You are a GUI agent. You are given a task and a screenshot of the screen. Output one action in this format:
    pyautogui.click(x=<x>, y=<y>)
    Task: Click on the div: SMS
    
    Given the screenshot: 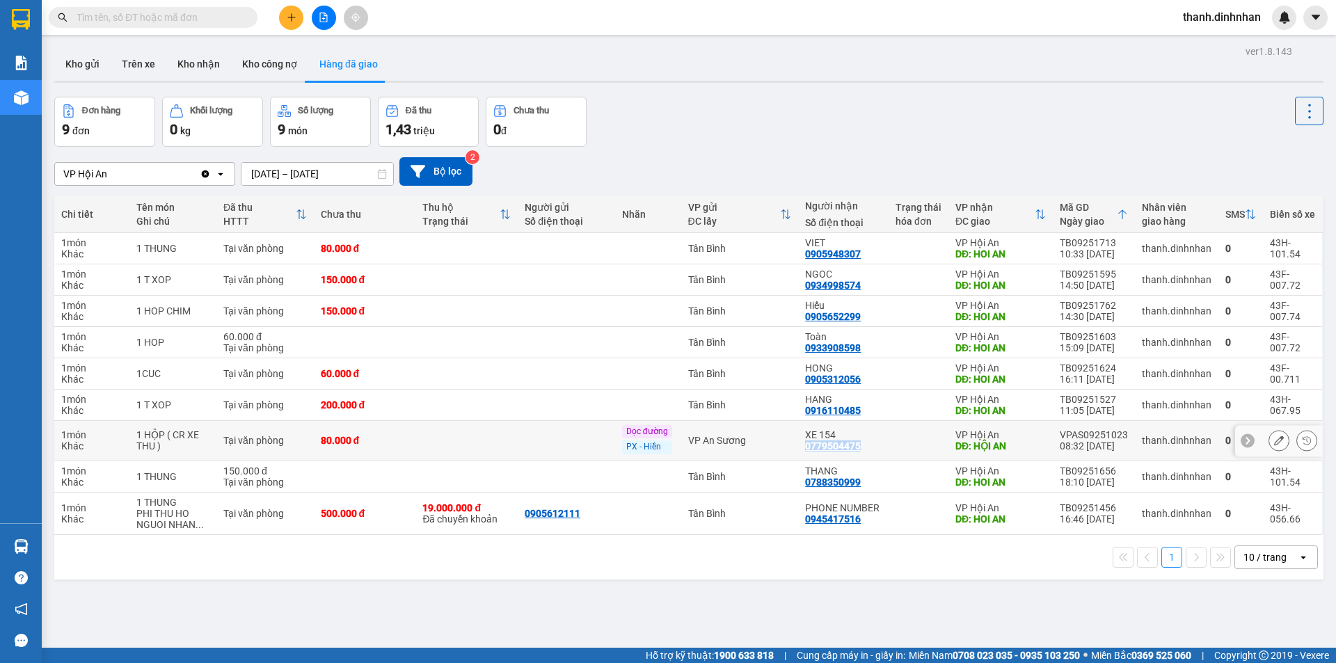 What is the action you would take?
    pyautogui.click(x=1235, y=214)
    